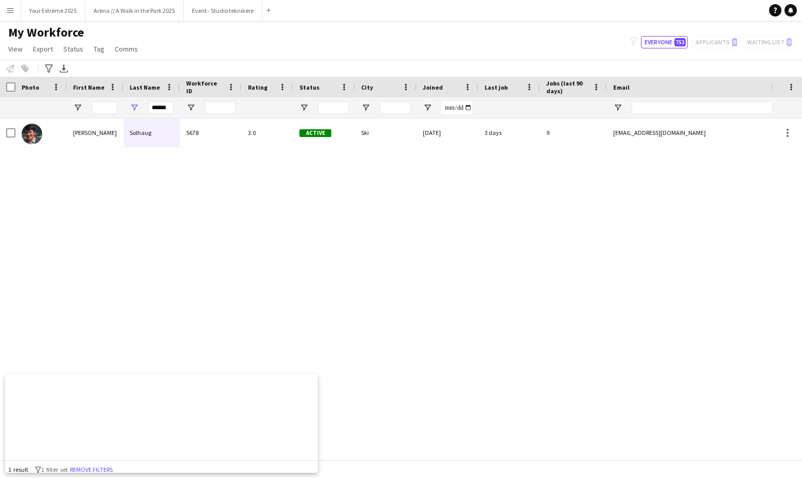  What do you see at coordinates (457, 108) in the screenshot?
I see `input: Joined Filter Input` at bounding box center [457, 108].